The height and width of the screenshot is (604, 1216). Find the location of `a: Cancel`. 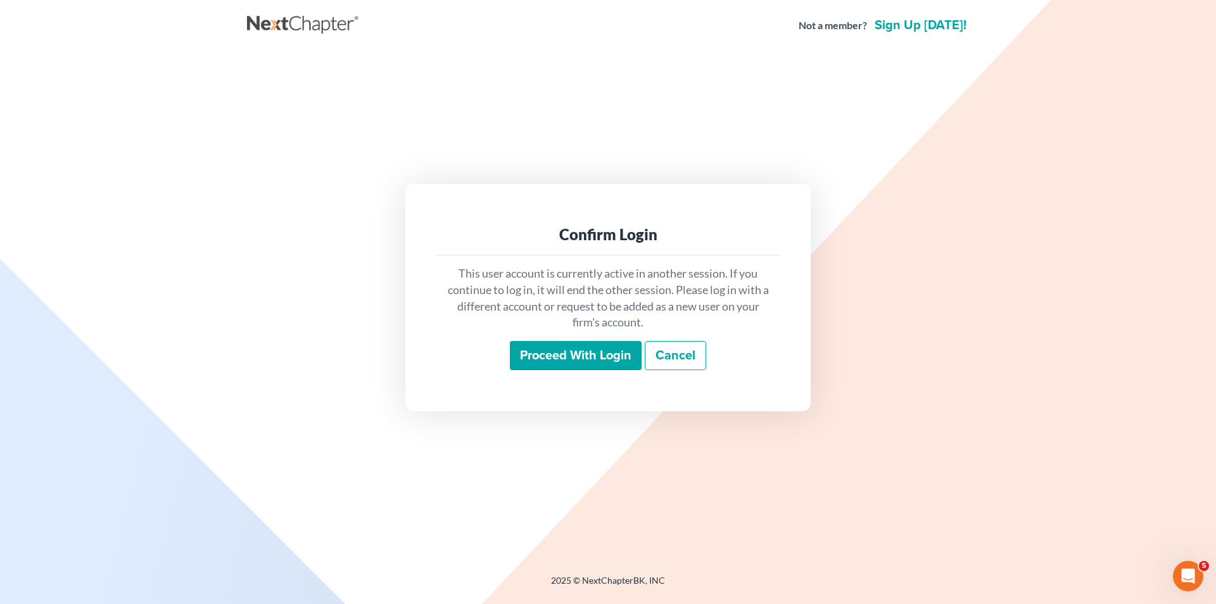

a: Cancel is located at coordinates (675, 355).